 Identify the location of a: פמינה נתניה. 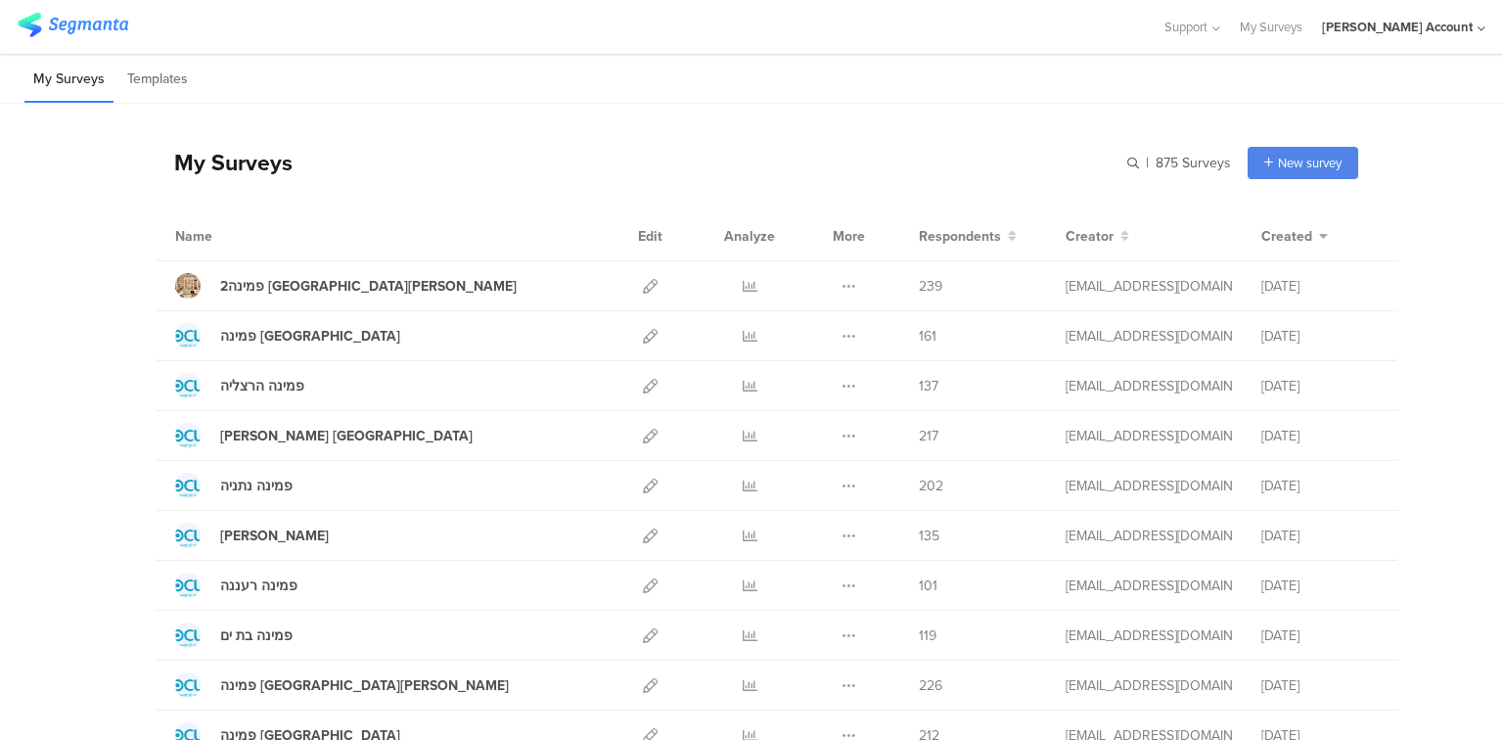
(234, 485).